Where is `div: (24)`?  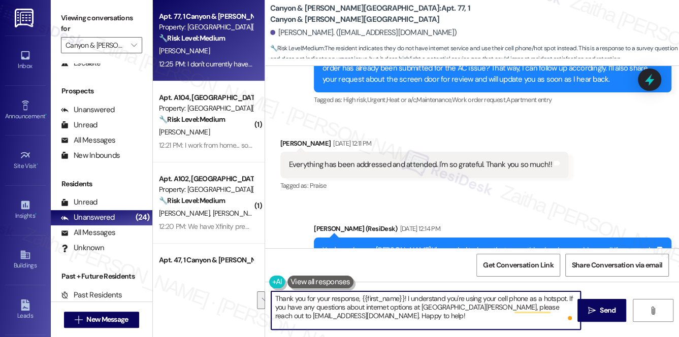 div: (24) is located at coordinates (143, 217).